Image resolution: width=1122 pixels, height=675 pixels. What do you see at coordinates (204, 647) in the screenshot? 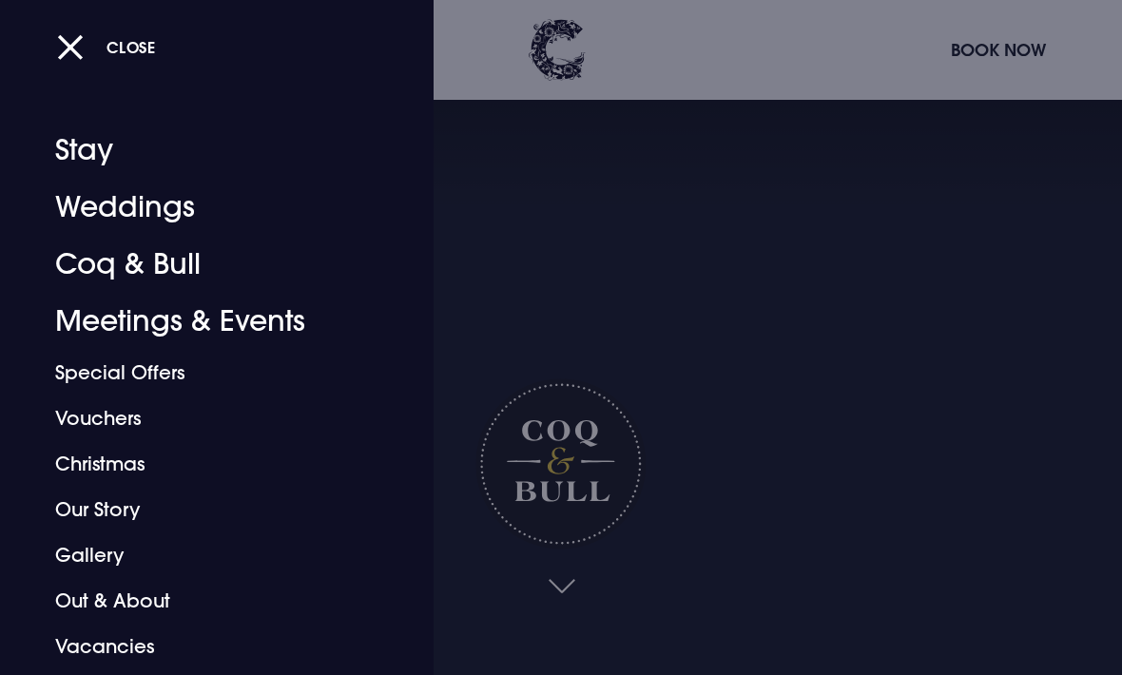
I see `a: Vacancies` at bounding box center [204, 647].